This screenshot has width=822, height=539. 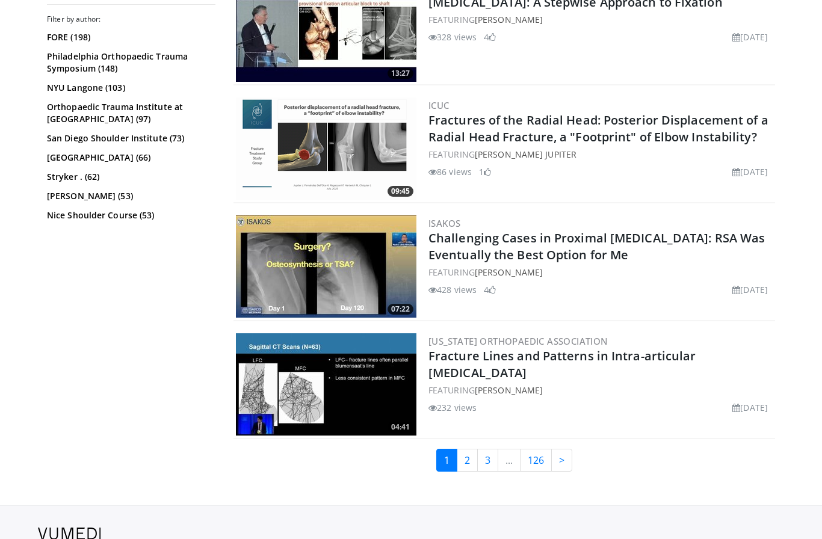 I want to click on a: 09:45, so click(x=326, y=149).